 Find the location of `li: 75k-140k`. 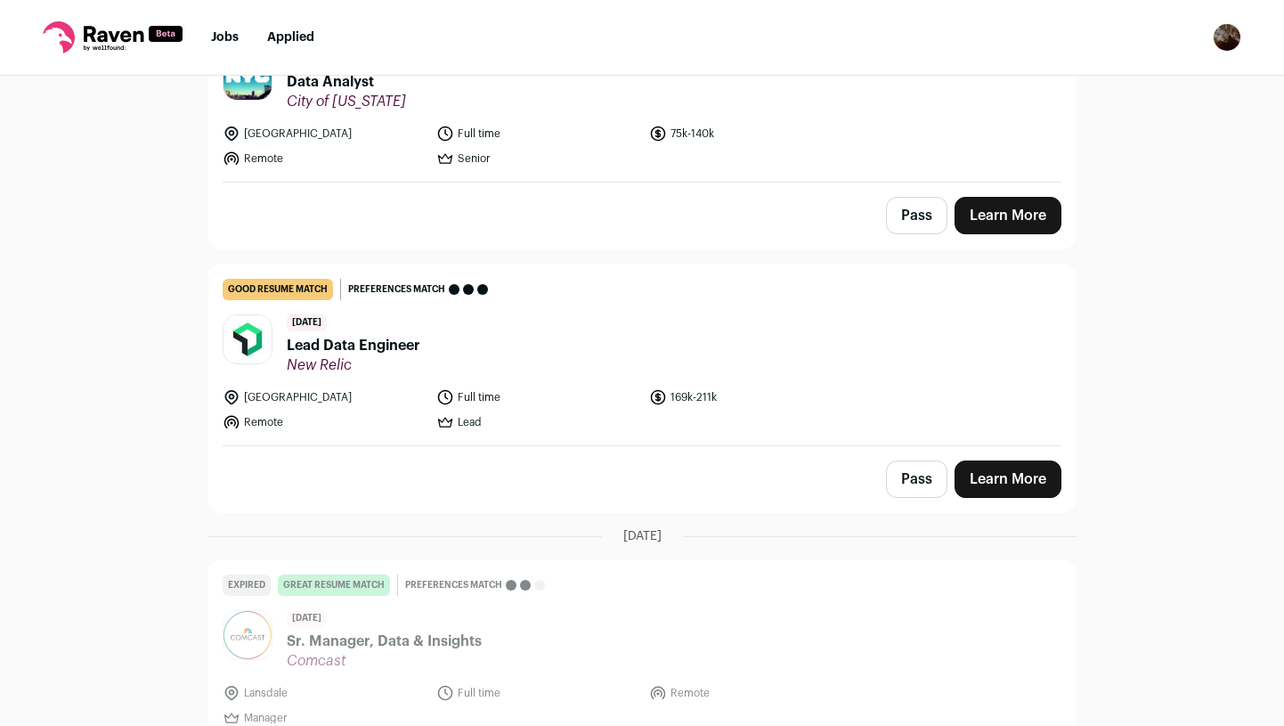

li: 75k-140k is located at coordinates (751, 134).